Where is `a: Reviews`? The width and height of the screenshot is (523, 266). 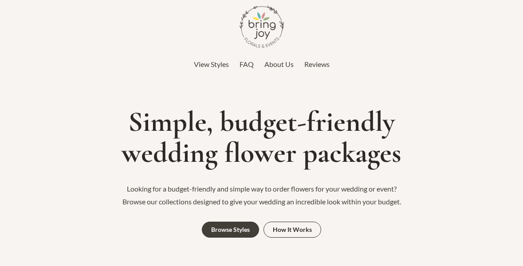
a: Reviews is located at coordinates (317, 64).